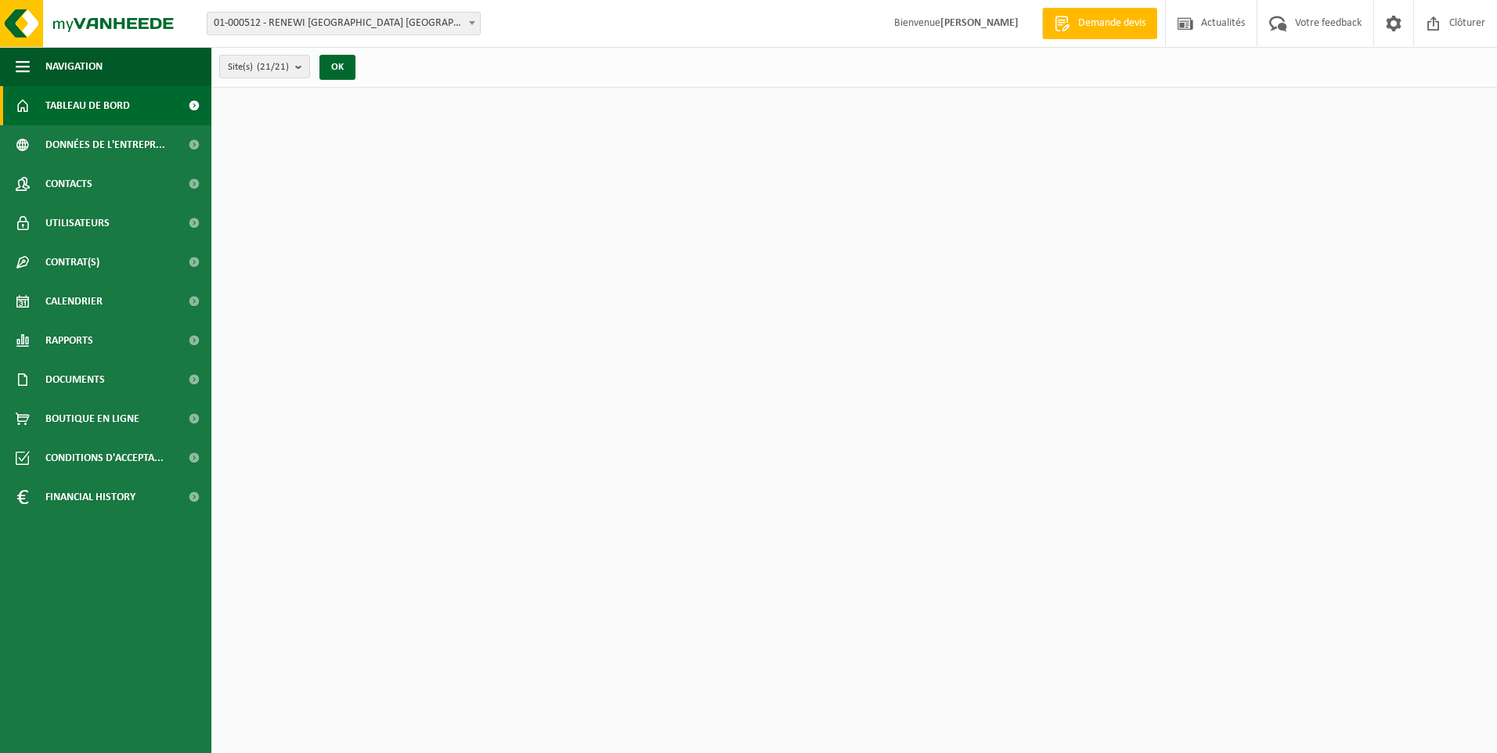 The width and height of the screenshot is (1497, 753). I want to click on span: Financial History, so click(90, 497).